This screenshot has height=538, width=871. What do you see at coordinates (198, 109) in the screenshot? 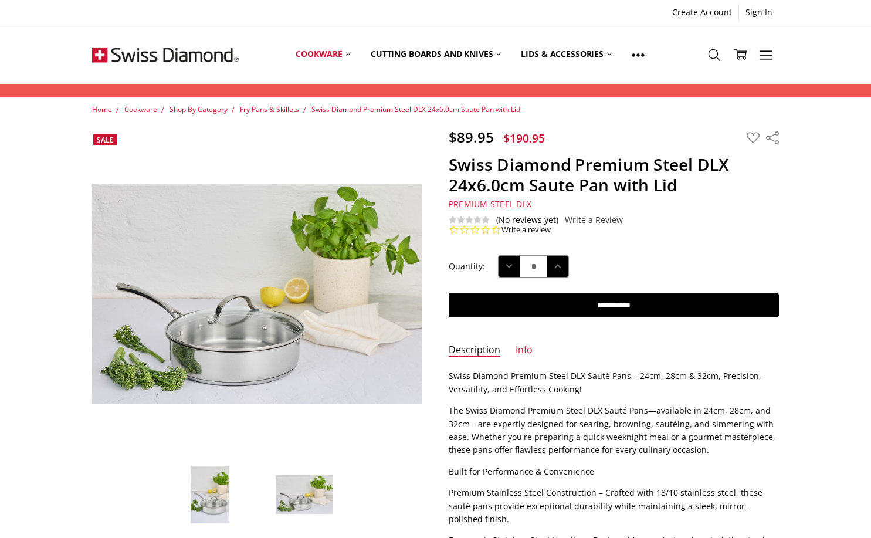
I see `span: Shop By Category` at bounding box center [198, 109].